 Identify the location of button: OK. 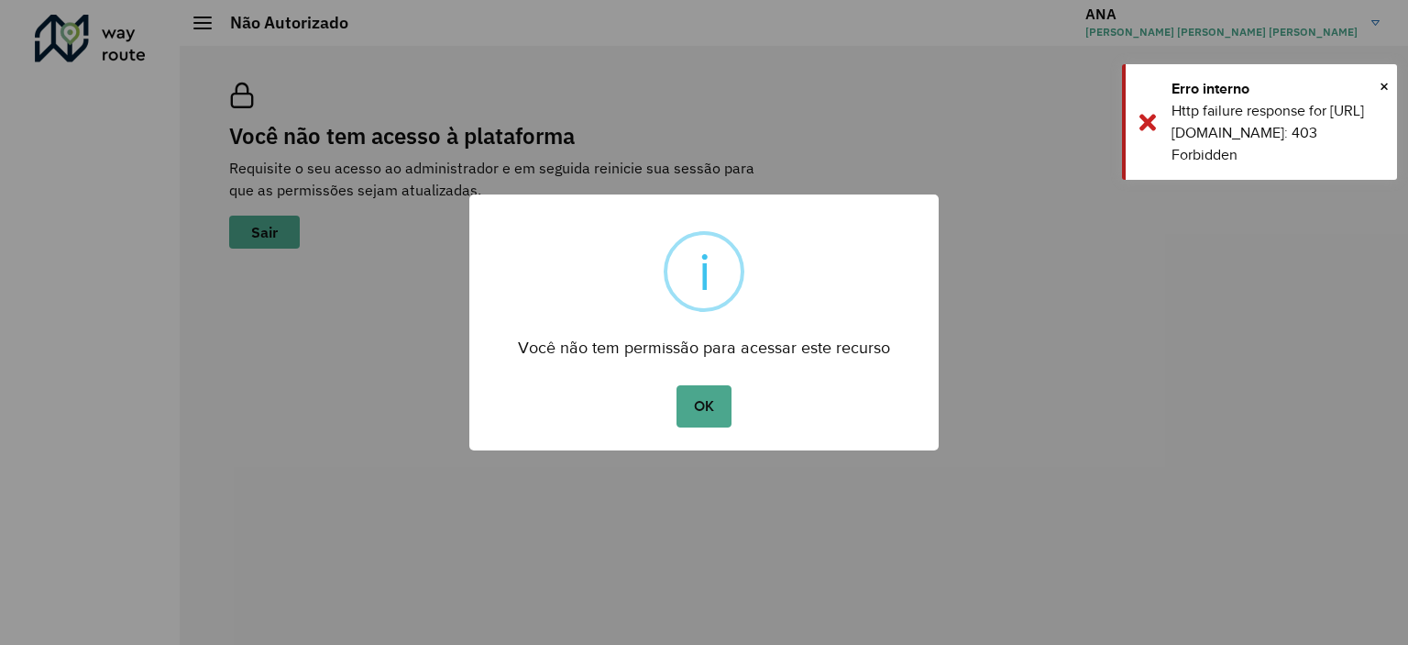
(703, 406).